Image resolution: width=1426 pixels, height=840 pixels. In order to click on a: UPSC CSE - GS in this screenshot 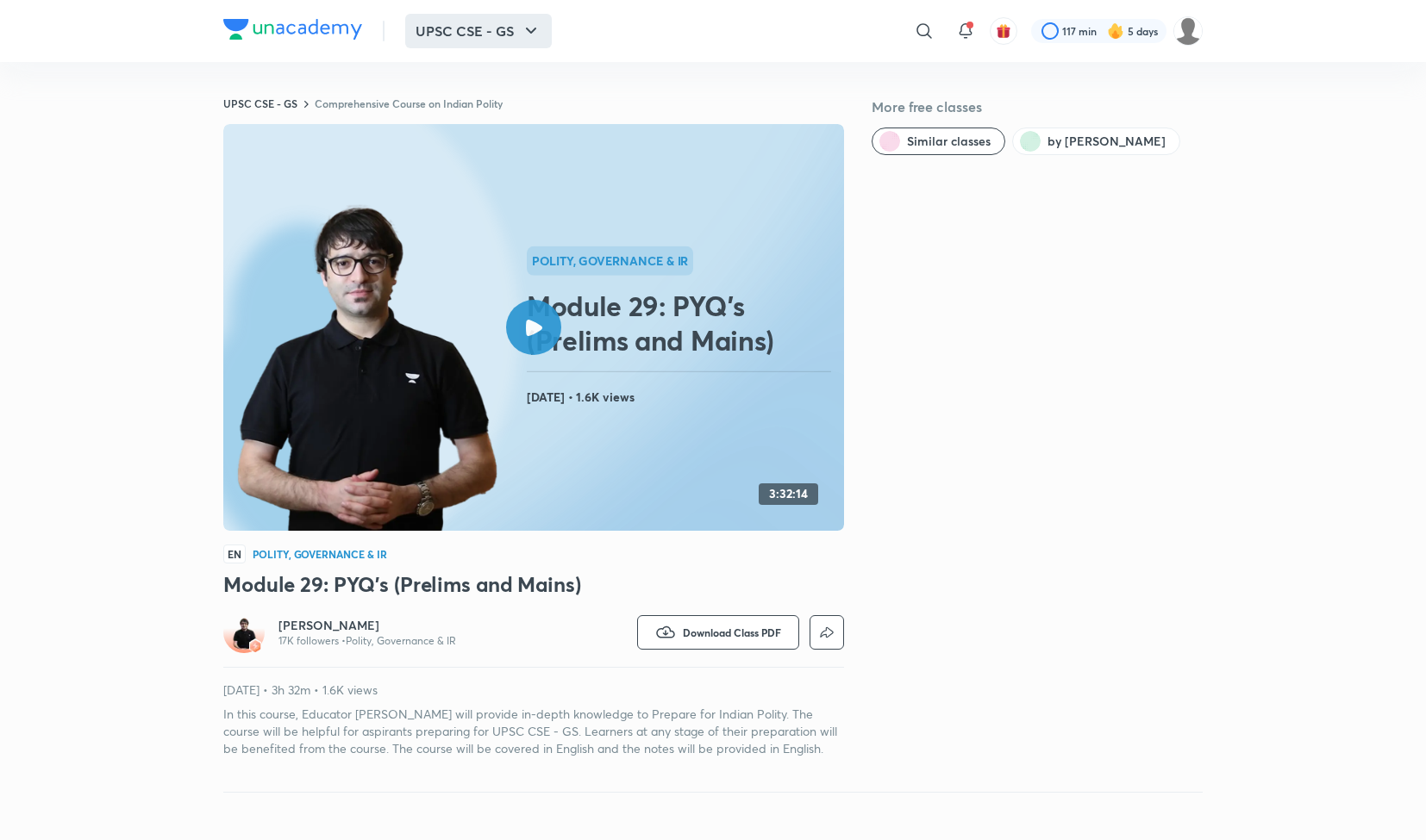, I will do `click(260, 104)`.